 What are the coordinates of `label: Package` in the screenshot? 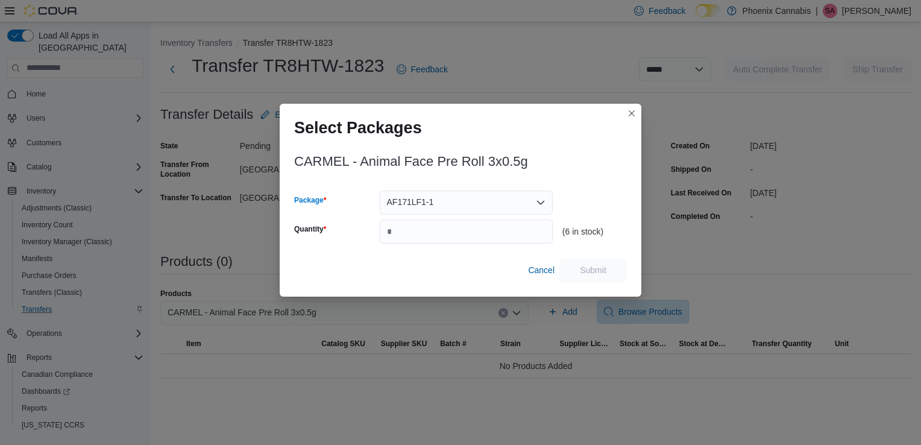 It's located at (310, 200).